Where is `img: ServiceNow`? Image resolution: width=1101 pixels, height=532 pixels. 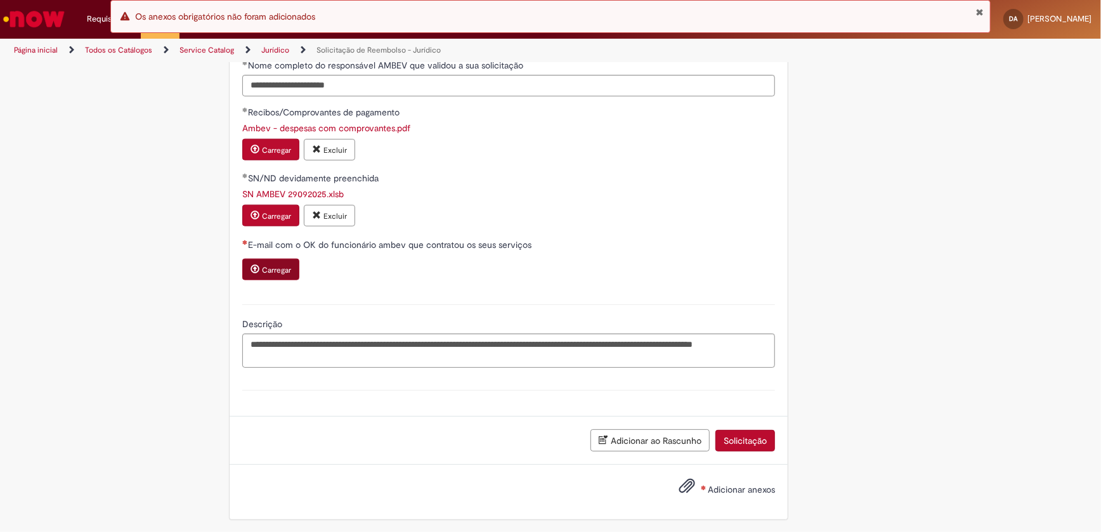 img: ServiceNow is located at coordinates (34, 19).